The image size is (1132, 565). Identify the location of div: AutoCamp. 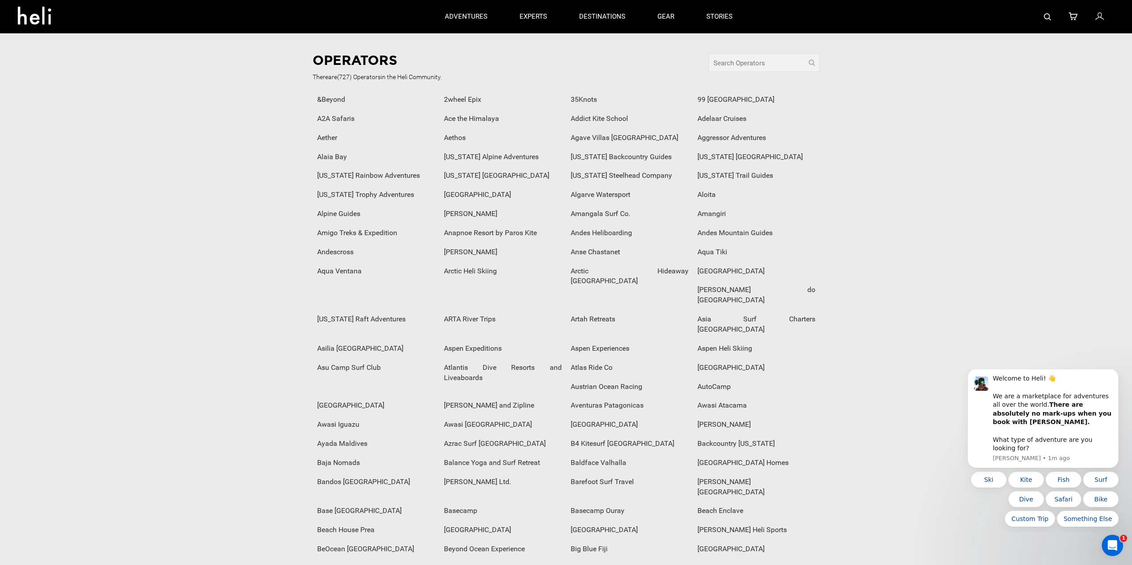
(756, 387).